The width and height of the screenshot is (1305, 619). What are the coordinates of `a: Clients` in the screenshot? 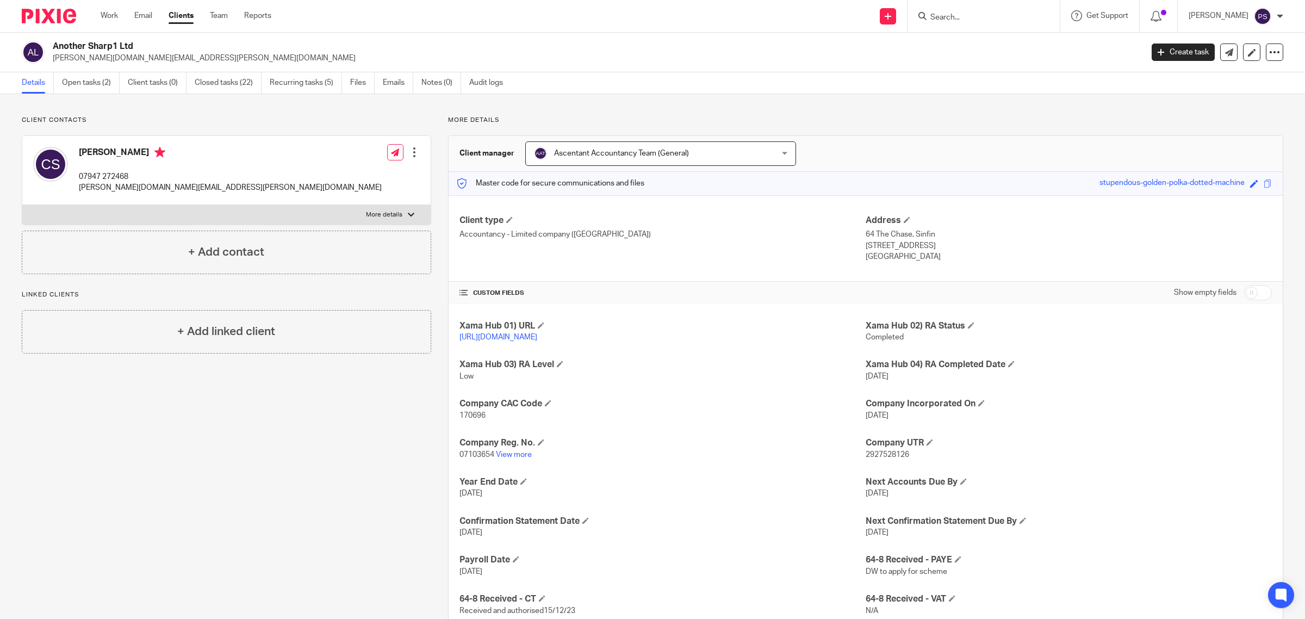 It's located at (181, 16).